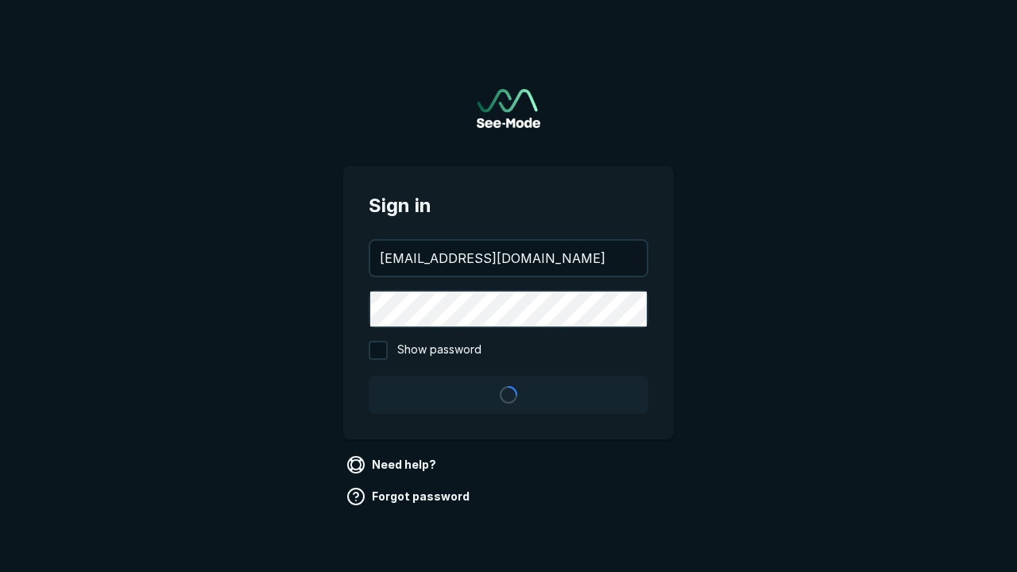 This screenshot has height=572, width=1017. I want to click on input: your@email.com, so click(509, 258).